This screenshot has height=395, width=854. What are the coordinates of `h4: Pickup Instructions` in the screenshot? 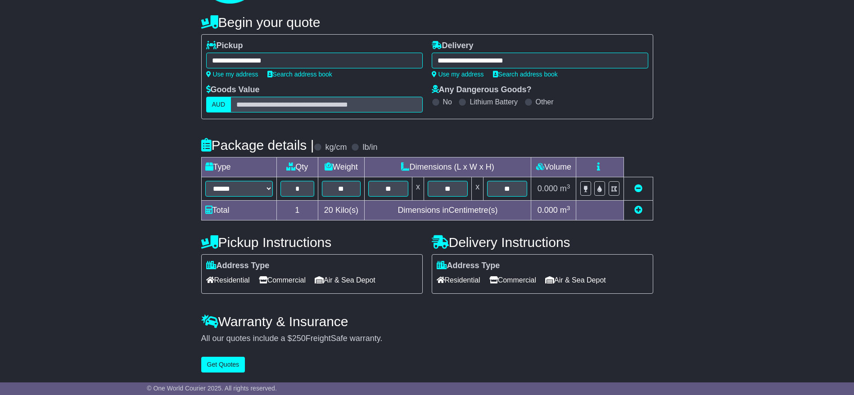 It's located at (312, 242).